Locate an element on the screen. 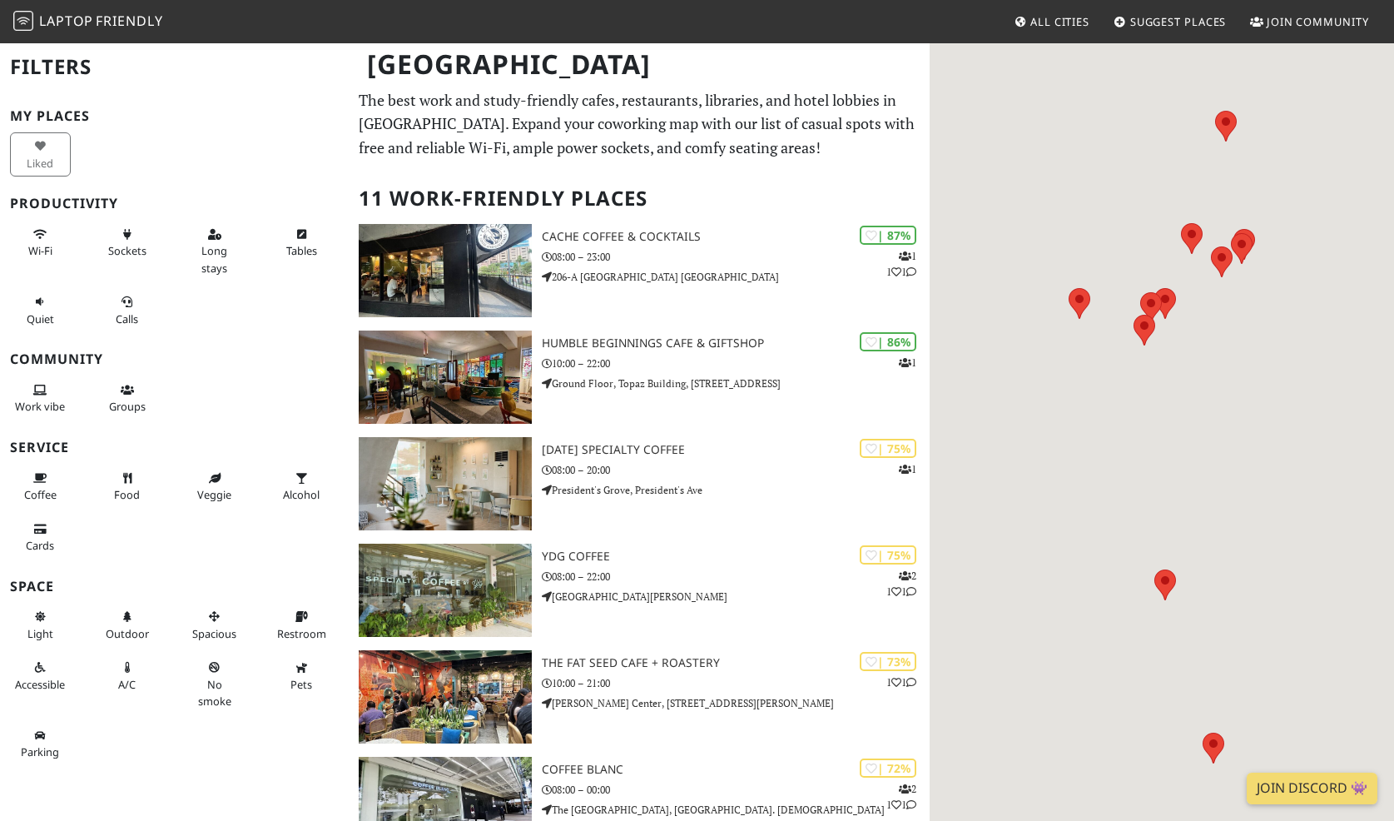 This screenshot has height=821, width=1394. h3: The Fat Seed Cafe + Roastery is located at coordinates (735, 663).